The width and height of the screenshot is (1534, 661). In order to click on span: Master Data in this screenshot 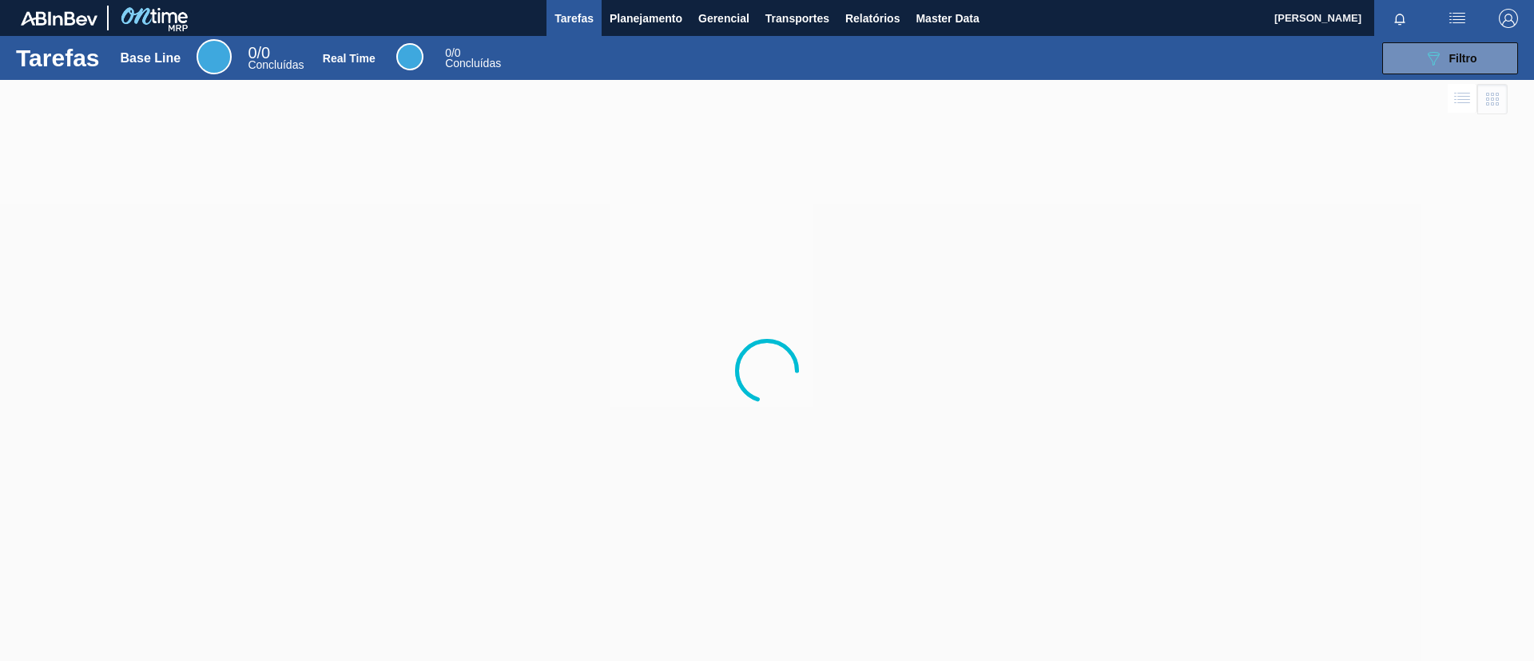, I will do `click(947, 18)`.